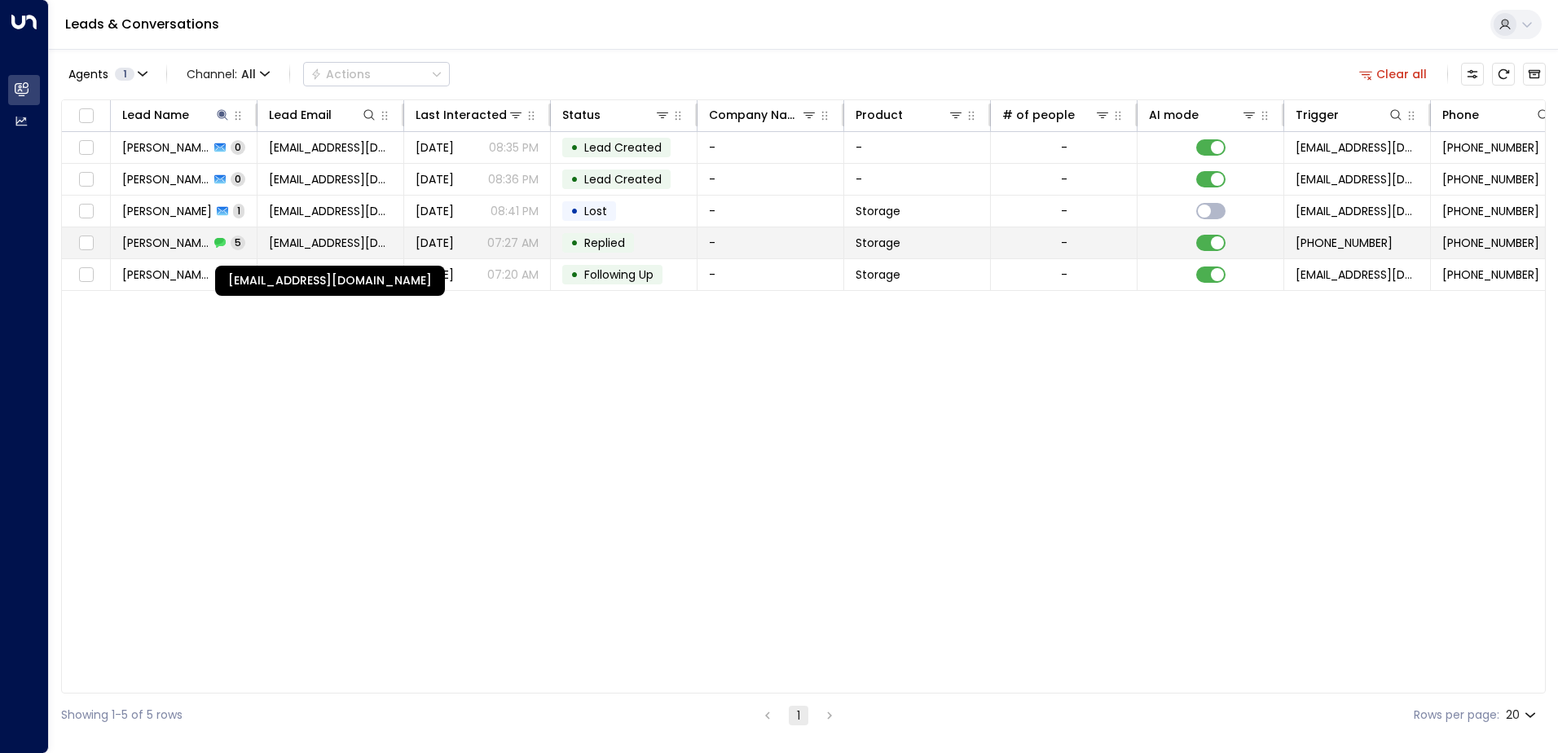 This screenshot has width=1558, height=753. What do you see at coordinates (1522, 715) in the screenshot?
I see `div: 20` at bounding box center [1522, 715].